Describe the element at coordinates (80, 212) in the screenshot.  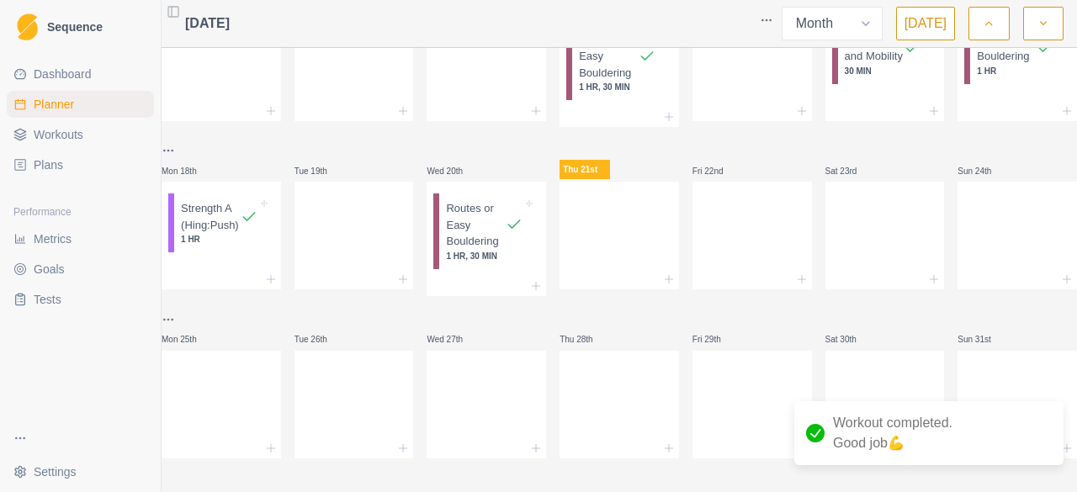
I see `div: Performance` at that location.